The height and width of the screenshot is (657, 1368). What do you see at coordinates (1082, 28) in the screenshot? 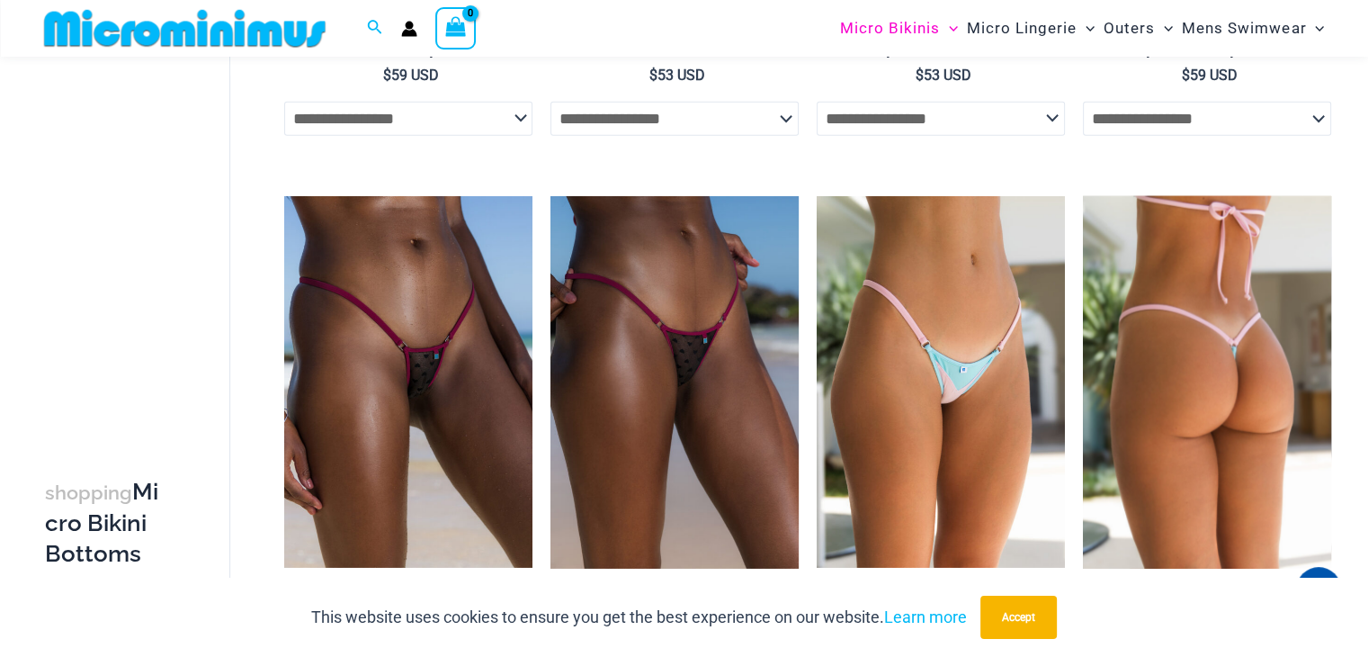
I see `nav: Site Navigation` at bounding box center [1082, 28].